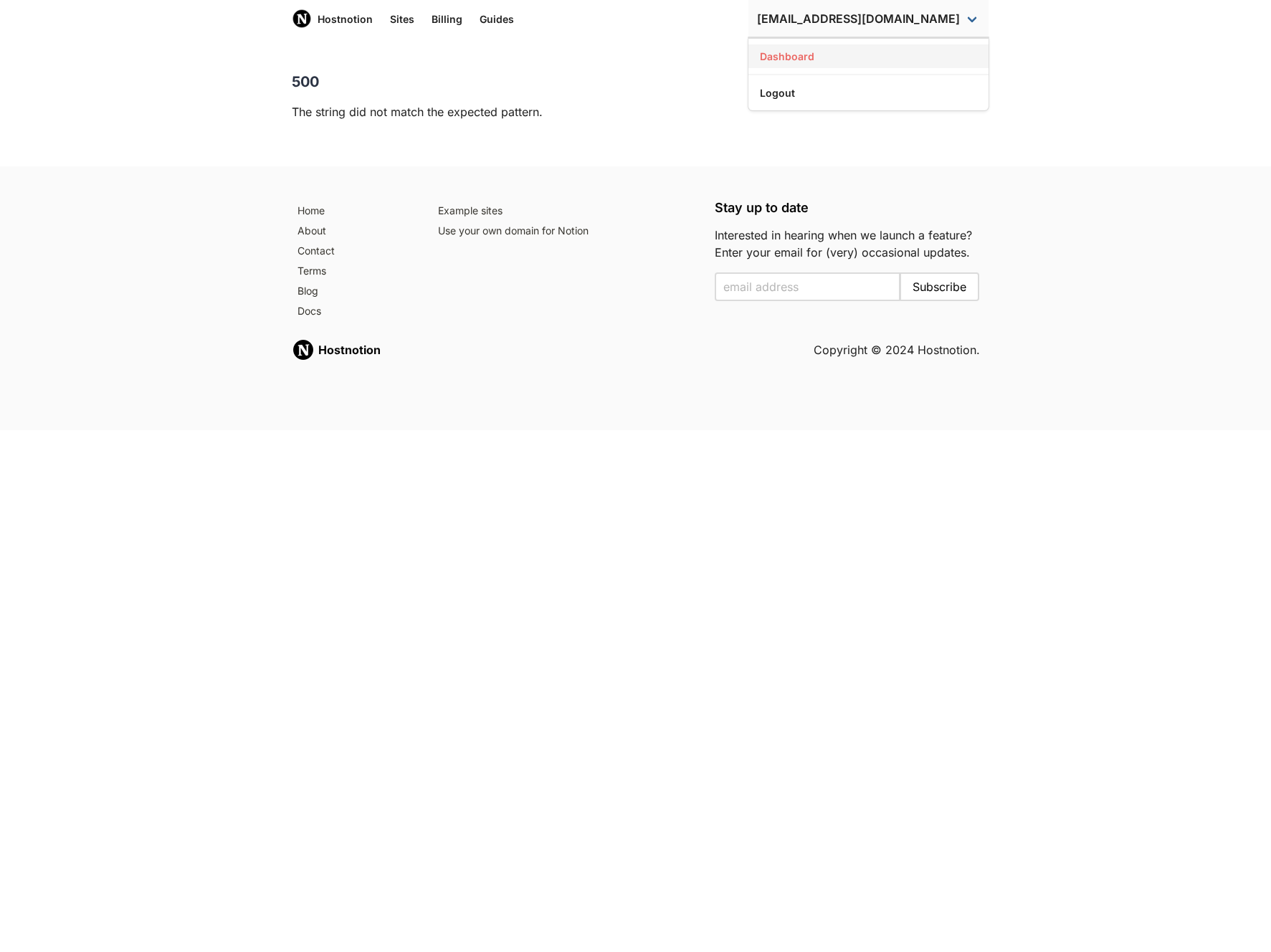 The height and width of the screenshot is (952, 1271). I want to click on a: Contact, so click(353, 251).